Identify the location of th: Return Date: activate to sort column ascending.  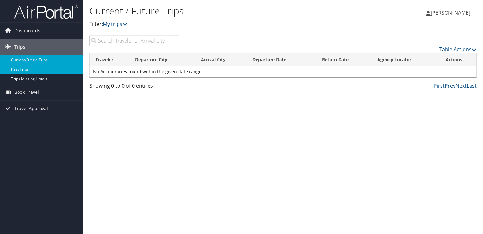
(344, 59).